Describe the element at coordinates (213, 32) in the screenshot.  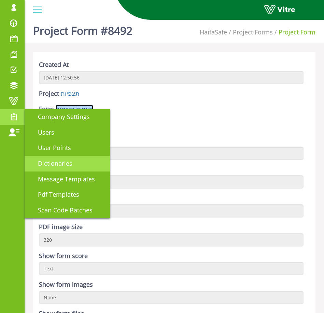
I see `a: HaifaSafe` at that location.